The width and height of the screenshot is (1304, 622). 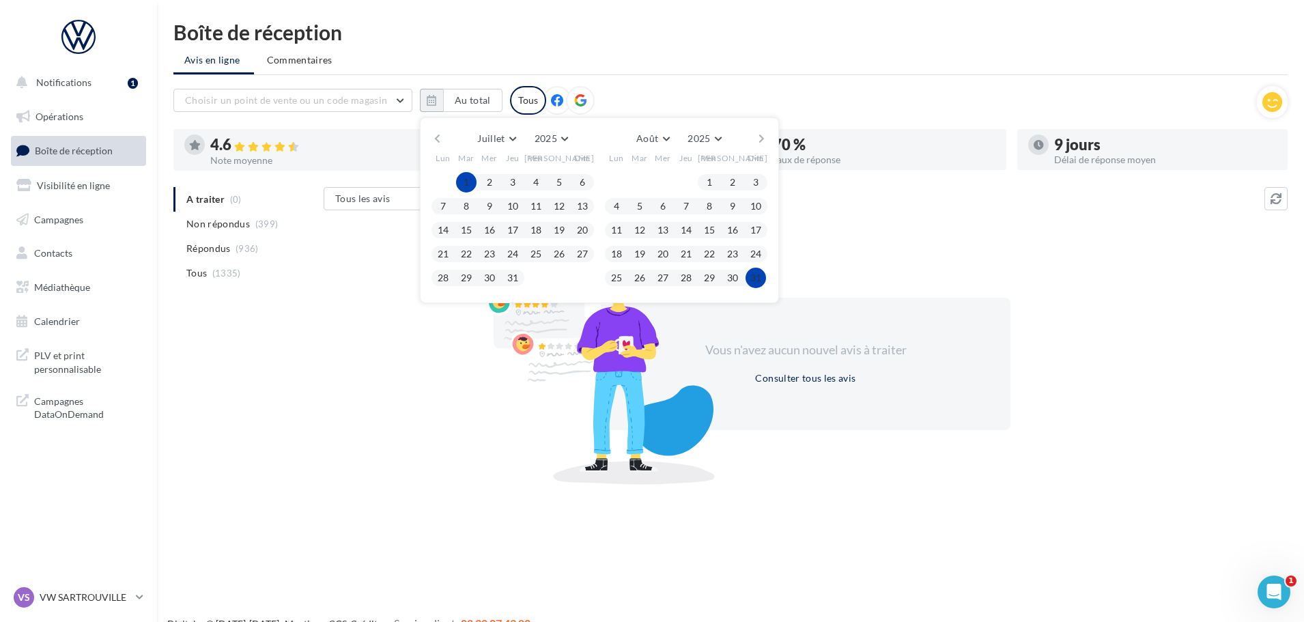 What do you see at coordinates (85, 598) in the screenshot?
I see `p: VW SARTROUVILLE` at bounding box center [85, 598].